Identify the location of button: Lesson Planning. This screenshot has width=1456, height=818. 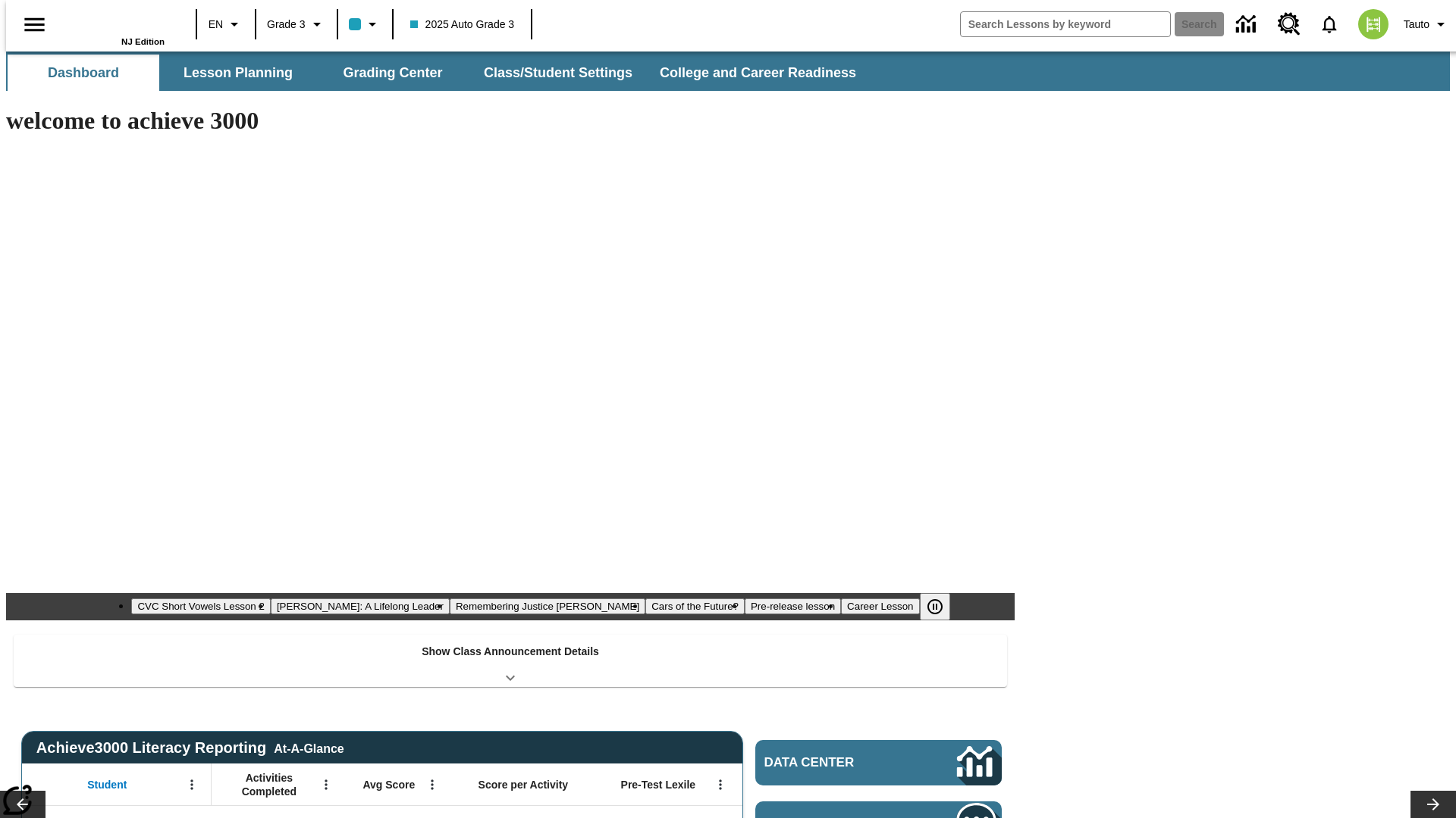
(238, 73).